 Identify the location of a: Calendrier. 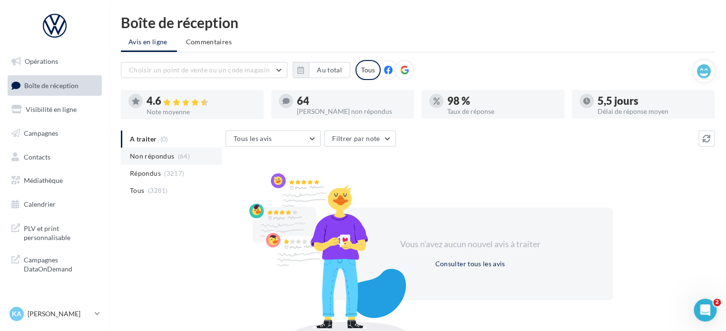
(55, 204).